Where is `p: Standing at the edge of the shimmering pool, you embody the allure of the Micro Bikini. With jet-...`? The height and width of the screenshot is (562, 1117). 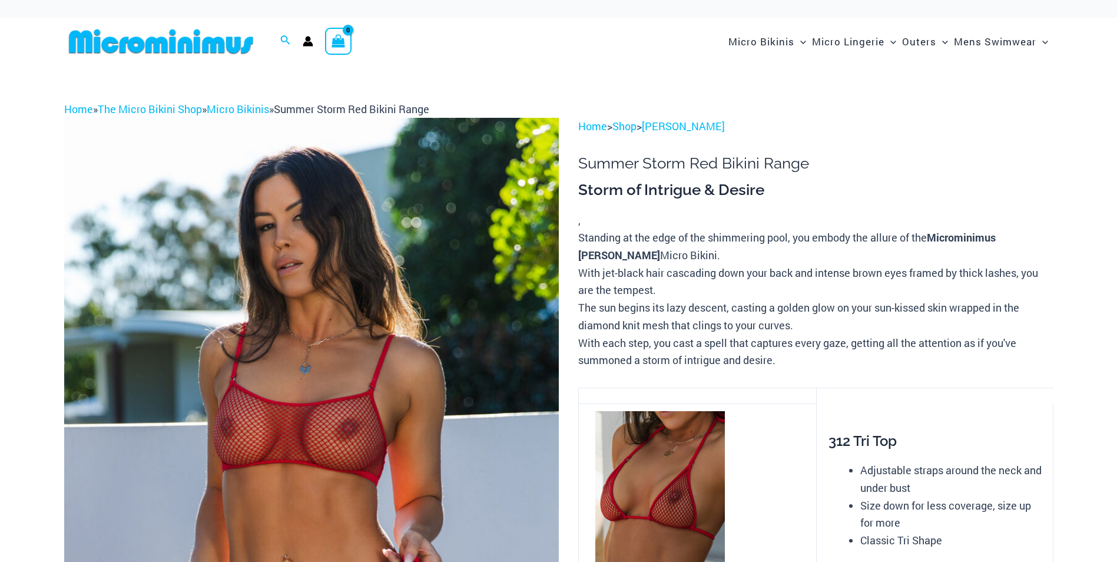
p: Standing at the edge of the shimmering pool, you embody the allure of the Micro Bikini. With jet-... is located at coordinates (816, 299).